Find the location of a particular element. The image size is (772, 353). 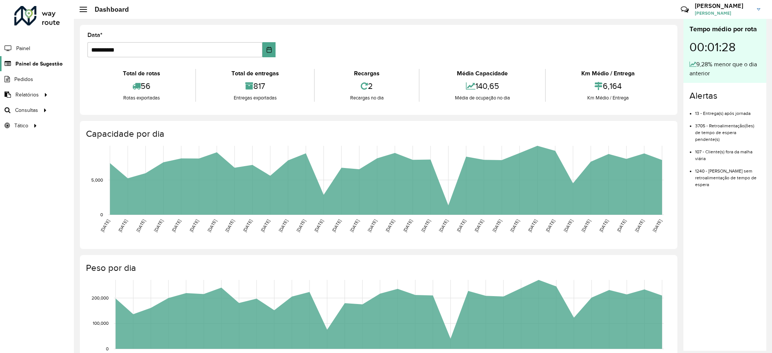

div: Entregas exportadas is located at coordinates (255, 98).